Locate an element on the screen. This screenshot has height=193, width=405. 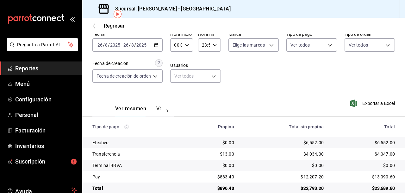
div: Ver todos is located at coordinates (195, 76).